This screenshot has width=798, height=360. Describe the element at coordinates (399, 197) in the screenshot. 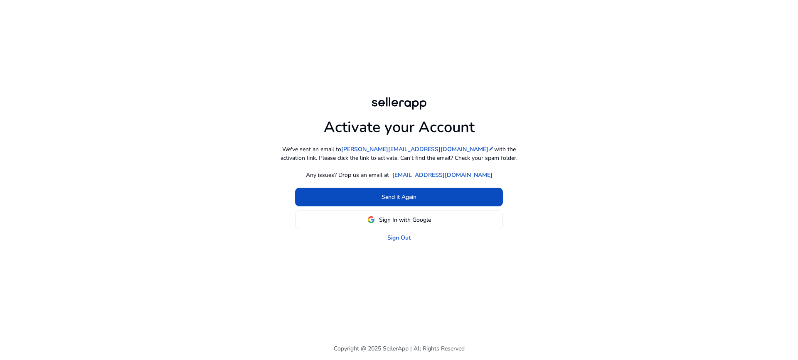

I see `button: Send it Again` at that location.